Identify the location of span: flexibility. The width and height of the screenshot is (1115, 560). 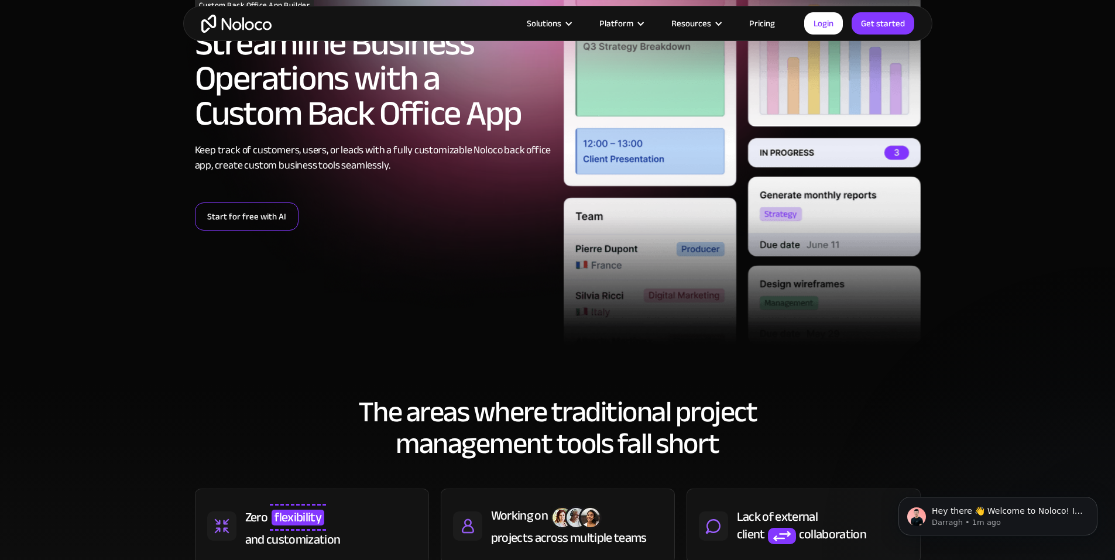
(298, 518).